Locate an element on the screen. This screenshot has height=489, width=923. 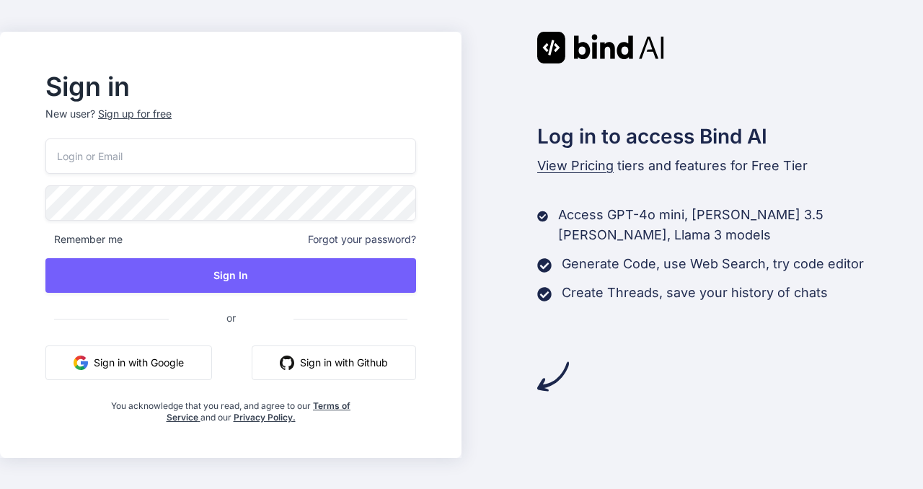
button: Sign In is located at coordinates (231, 276).